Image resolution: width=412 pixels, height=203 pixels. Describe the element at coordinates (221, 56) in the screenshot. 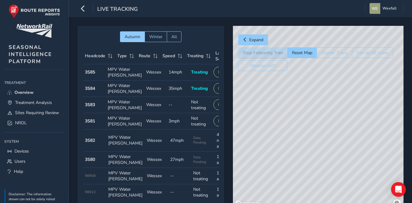

I see `span: Last Seen` at that location.